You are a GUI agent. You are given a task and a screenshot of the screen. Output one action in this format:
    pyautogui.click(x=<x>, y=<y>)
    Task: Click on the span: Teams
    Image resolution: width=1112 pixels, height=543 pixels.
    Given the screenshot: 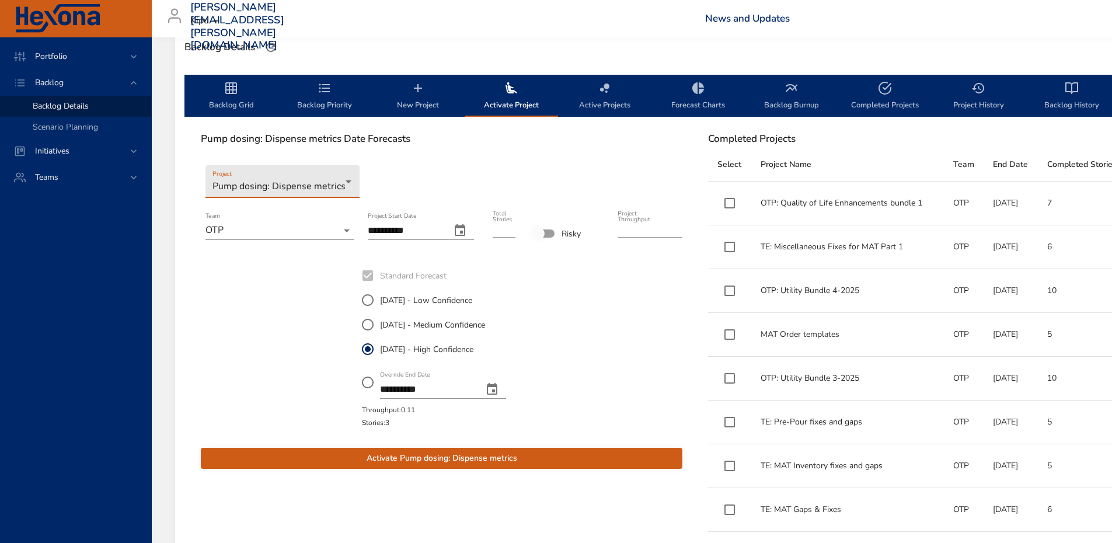 What is the action you would take?
    pyautogui.click(x=47, y=177)
    